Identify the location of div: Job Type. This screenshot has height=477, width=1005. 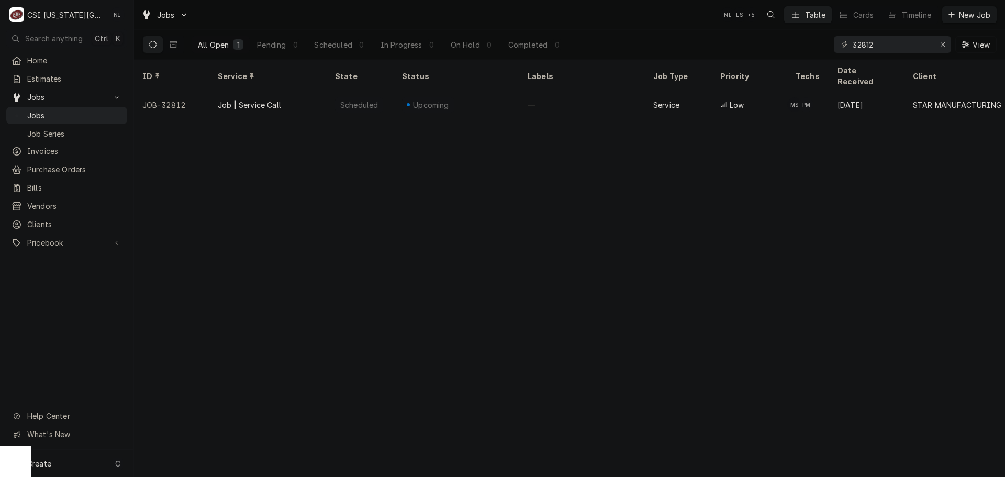
(679, 76).